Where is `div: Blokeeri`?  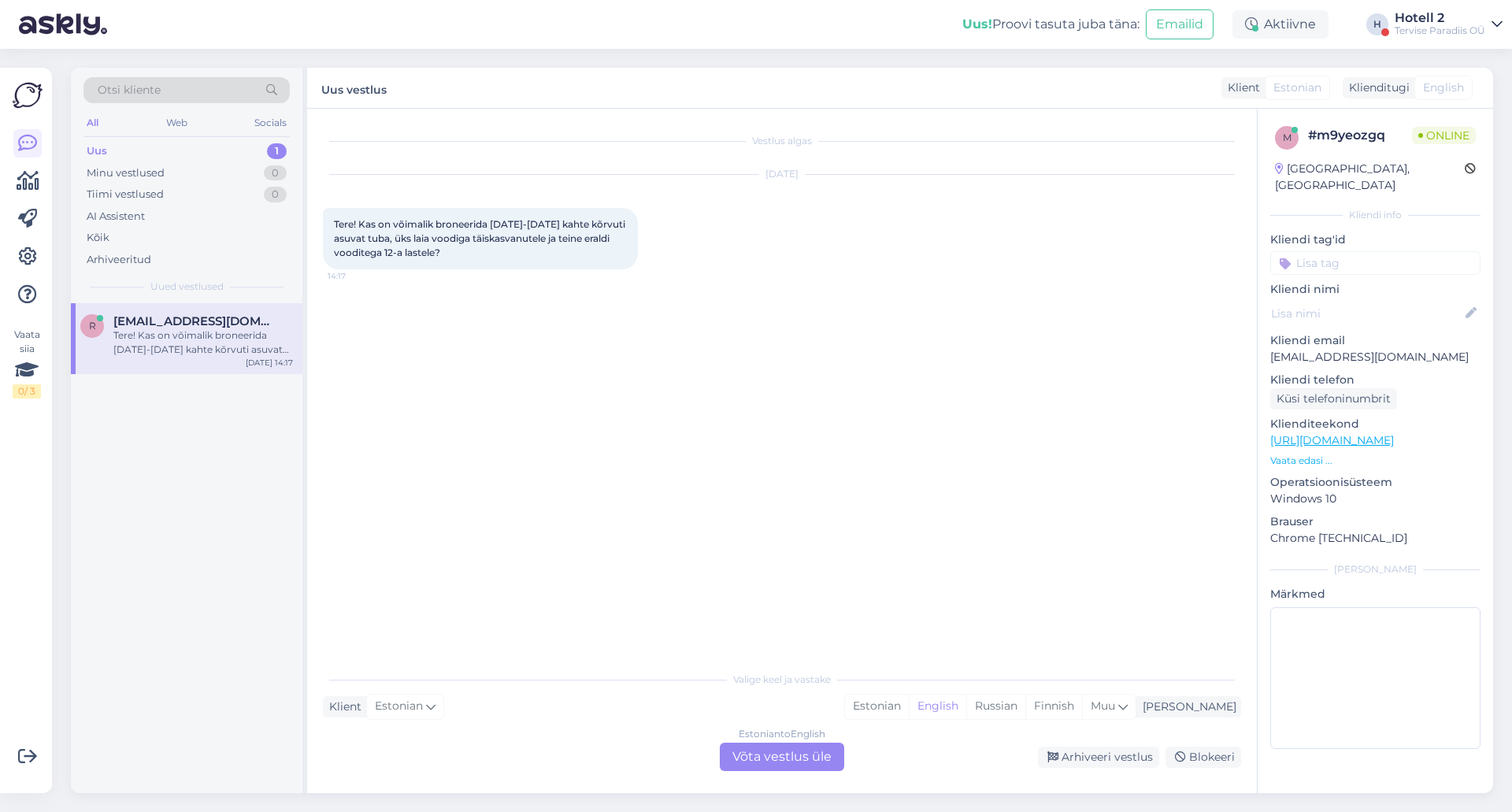 div: Blokeeri is located at coordinates (1204, 757).